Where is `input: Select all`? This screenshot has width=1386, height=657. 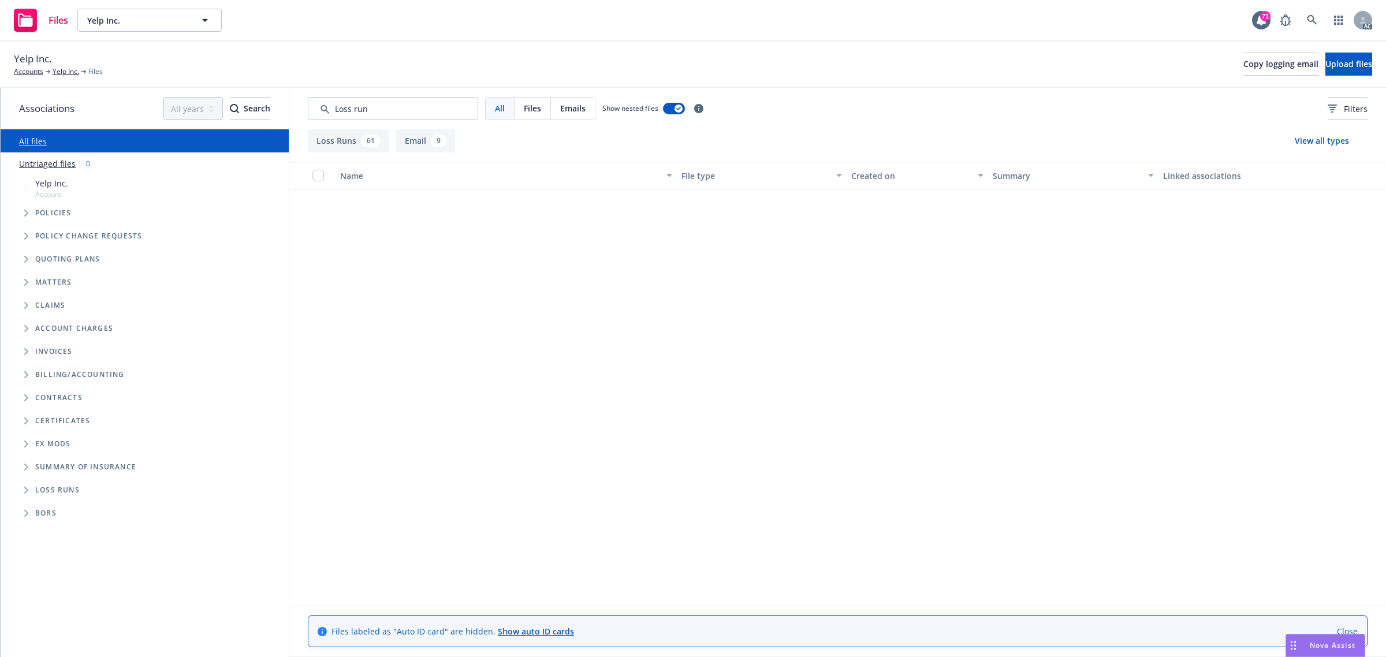
input: Select all is located at coordinates (318, 176).